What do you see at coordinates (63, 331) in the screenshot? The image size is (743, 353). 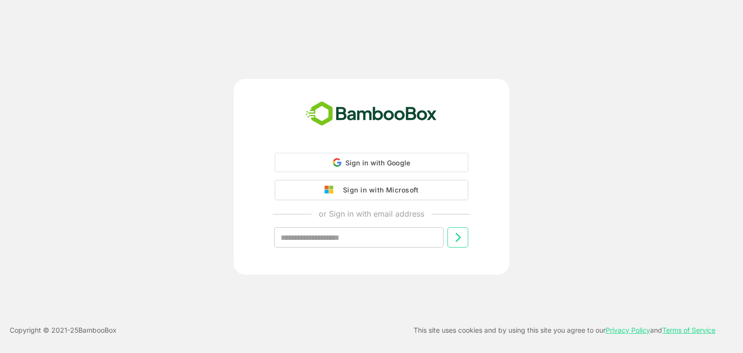 I see `p: Copyright © 2021- 25 BambooBox` at bounding box center [63, 331].